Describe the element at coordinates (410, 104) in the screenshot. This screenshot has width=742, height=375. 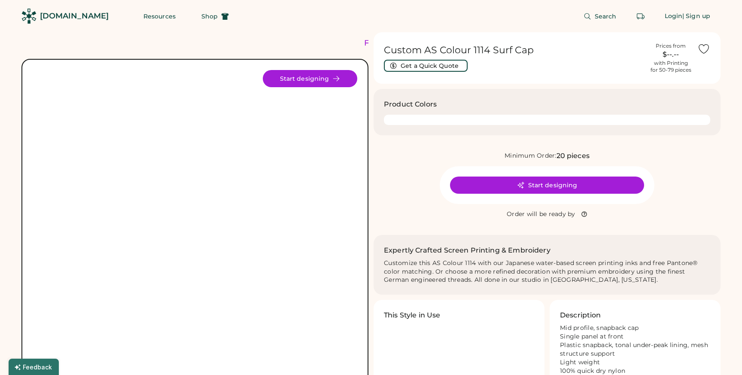
I see `h3: Product Colors` at that location.